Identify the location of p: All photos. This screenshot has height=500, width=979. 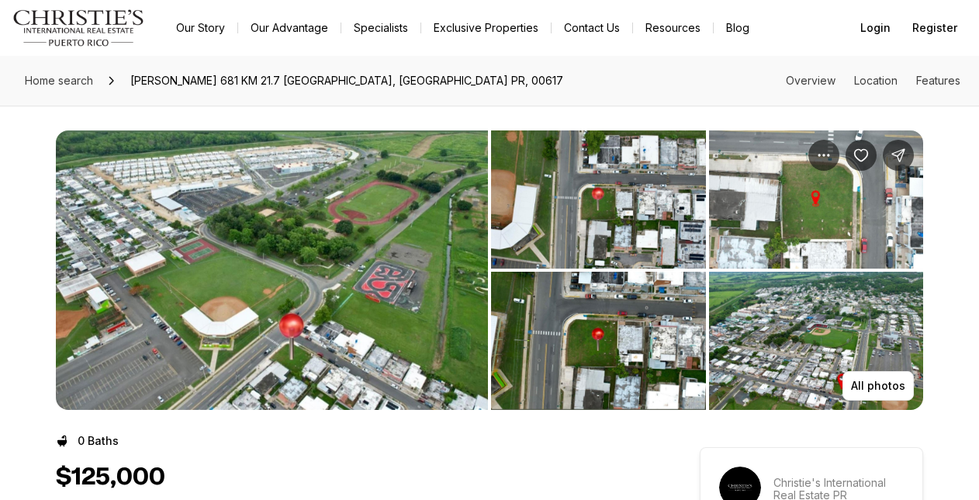
(878, 386).